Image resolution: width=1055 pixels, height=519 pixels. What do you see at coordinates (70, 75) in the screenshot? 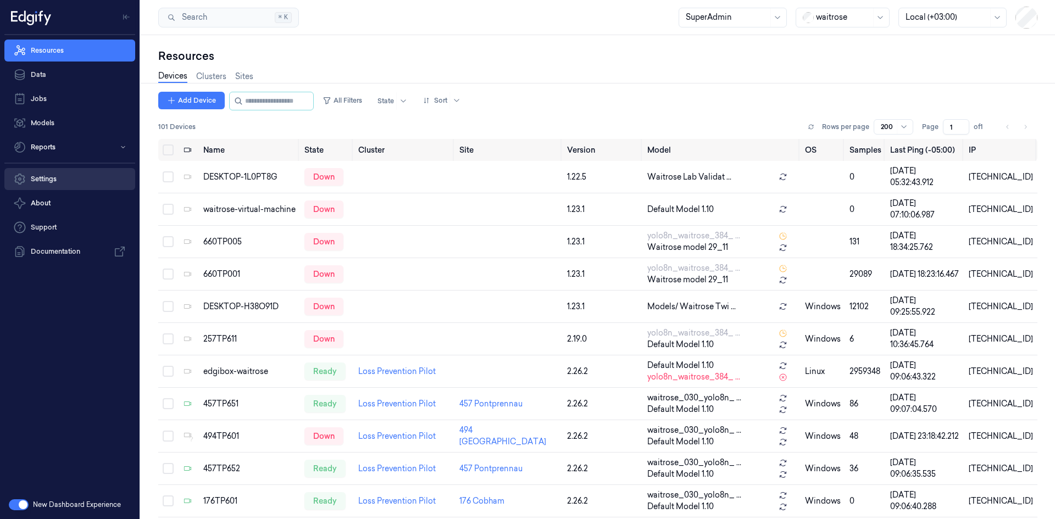
I see `a: Data` at bounding box center [70, 75].